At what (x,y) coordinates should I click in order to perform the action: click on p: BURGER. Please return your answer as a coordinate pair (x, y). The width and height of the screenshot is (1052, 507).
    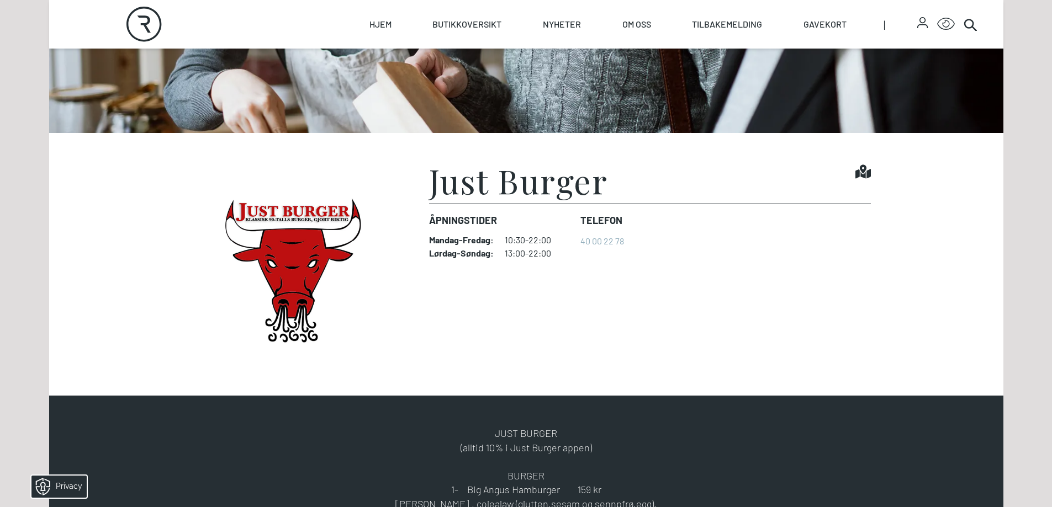
    Looking at the image, I should click on (526, 477).